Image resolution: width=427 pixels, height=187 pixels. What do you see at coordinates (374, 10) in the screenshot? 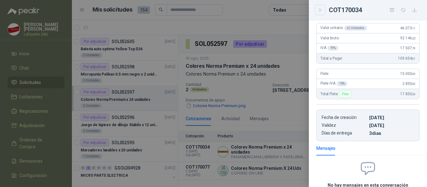
I see `div: COT170034` at bounding box center [374, 10].